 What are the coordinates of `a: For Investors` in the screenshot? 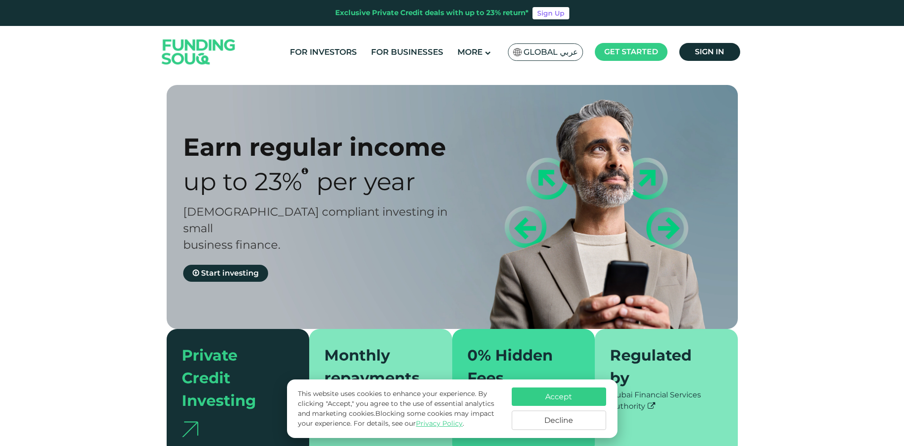 It's located at (323, 52).